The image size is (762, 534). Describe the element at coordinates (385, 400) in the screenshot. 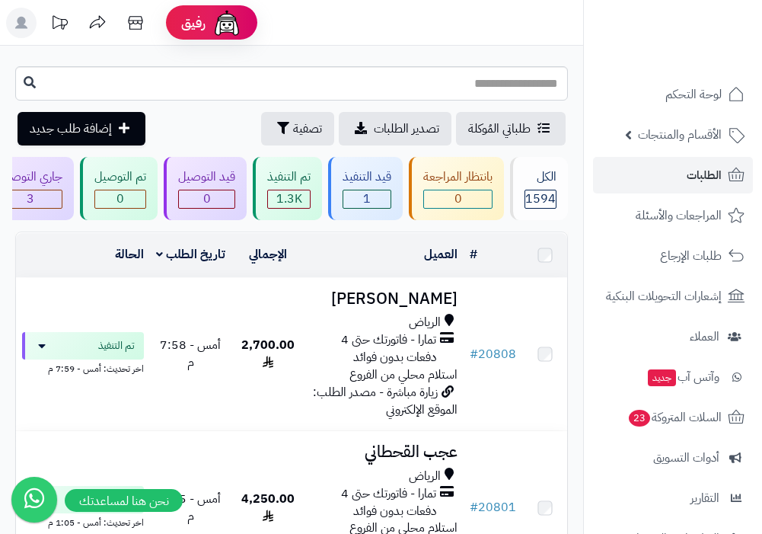

I see `span: زيارة مباشرة - مصدر الطلب: الموقع الإلكتروني` at that location.